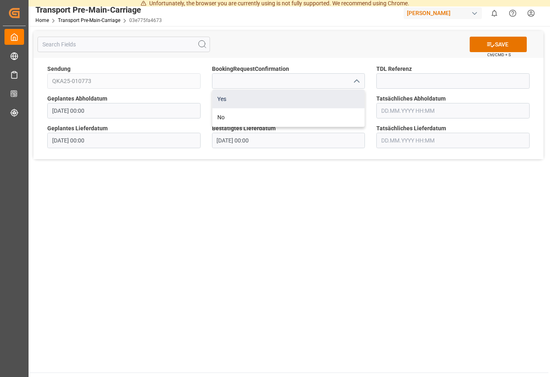 This screenshot has width=550, height=377. Describe the element at coordinates (411, 99) in the screenshot. I see `span: Tatsächliches Abholdatum` at that location.